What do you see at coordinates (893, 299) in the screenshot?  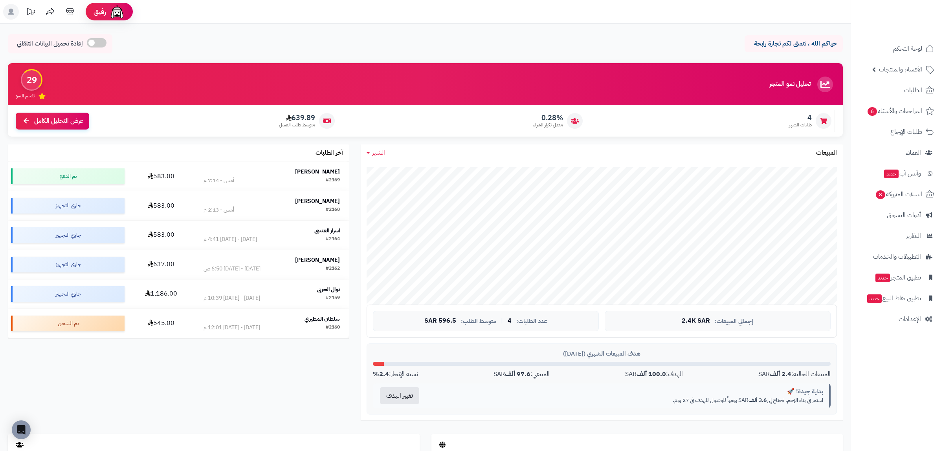 I see `span: تطبيق نقاط البيع` at bounding box center [893, 299].